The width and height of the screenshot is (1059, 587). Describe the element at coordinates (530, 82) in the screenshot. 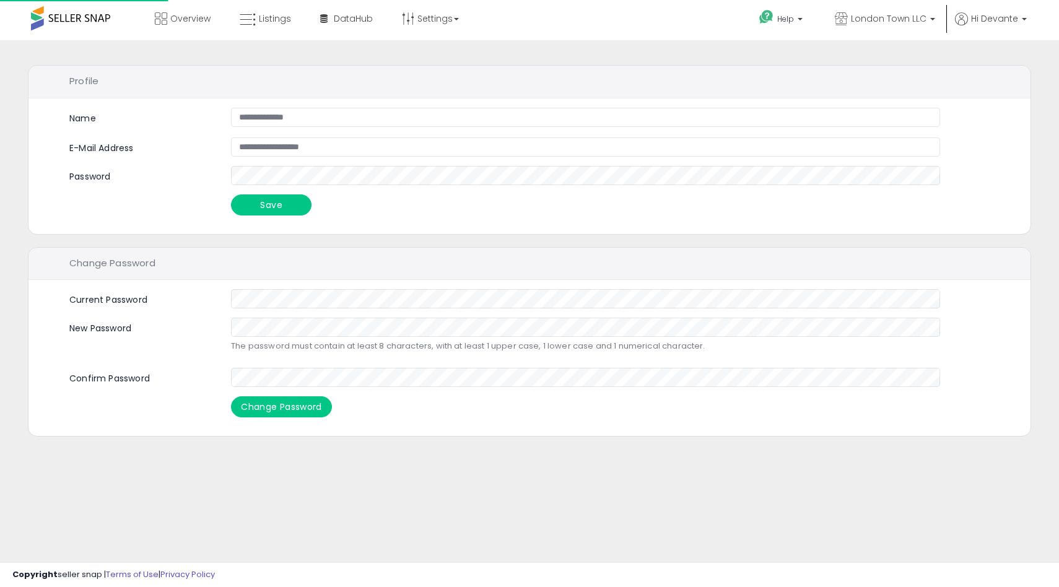

I see `div: Profile` at that location.